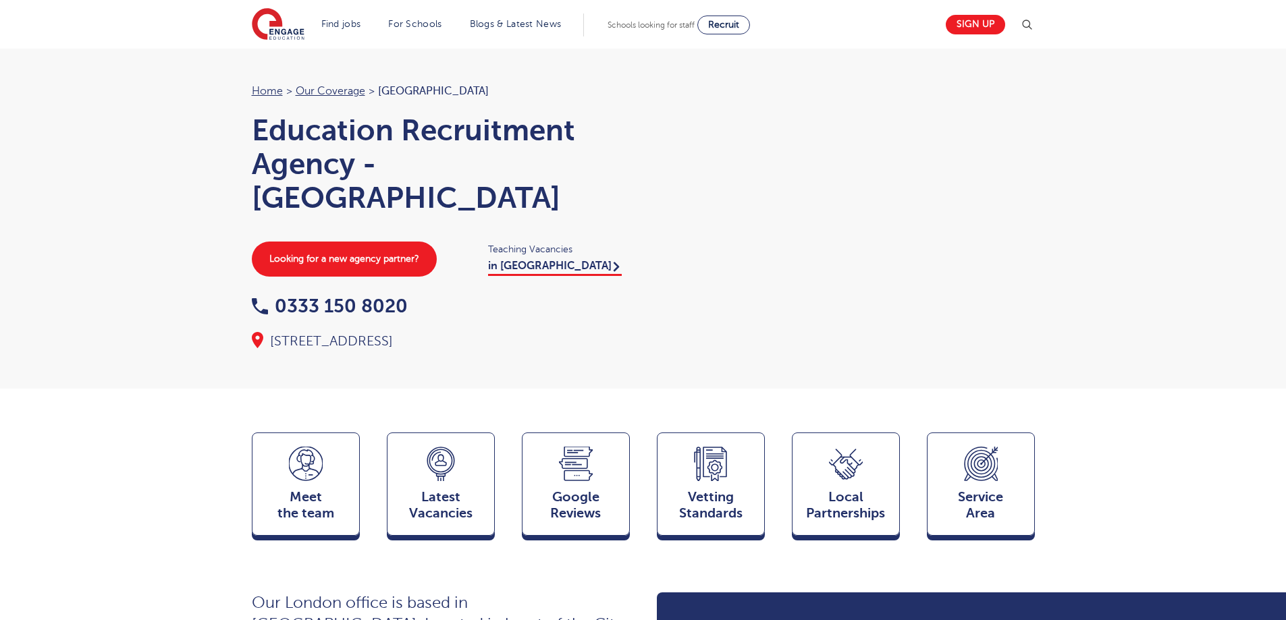 The height and width of the screenshot is (620, 1286). I want to click on span: Local Partnerships, so click(846, 505).